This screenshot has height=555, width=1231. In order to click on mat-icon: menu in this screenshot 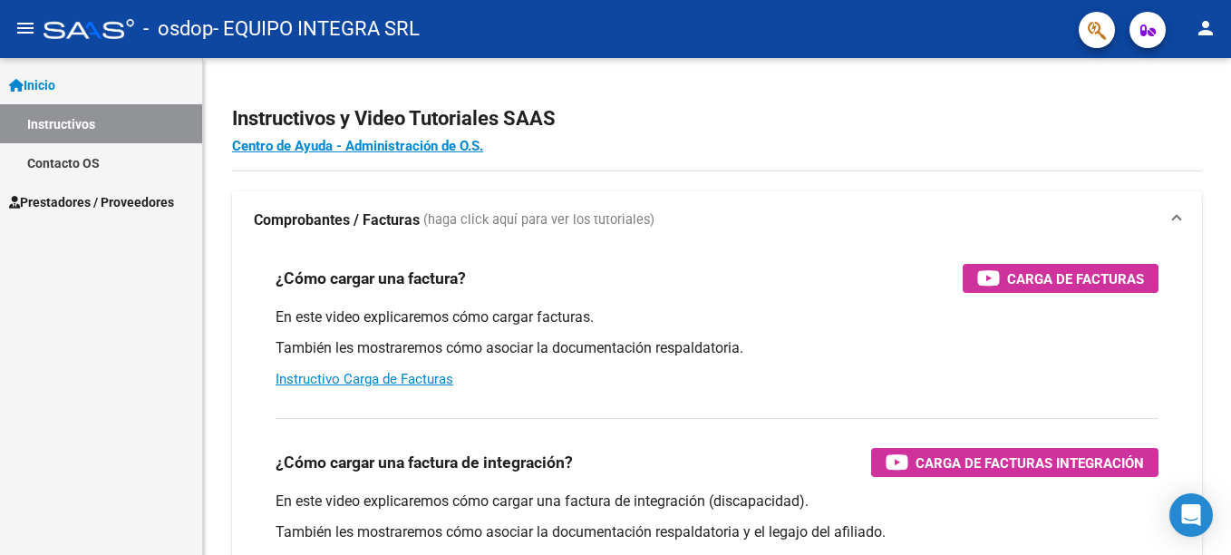, I will do `click(25, 28)`.